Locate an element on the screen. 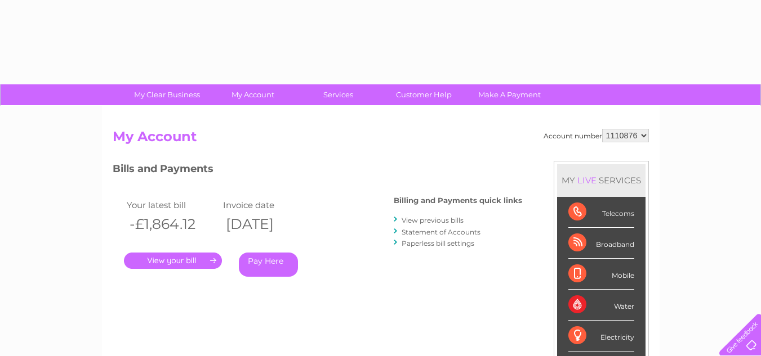  div: Mobile is located at coordinates (601, 274).